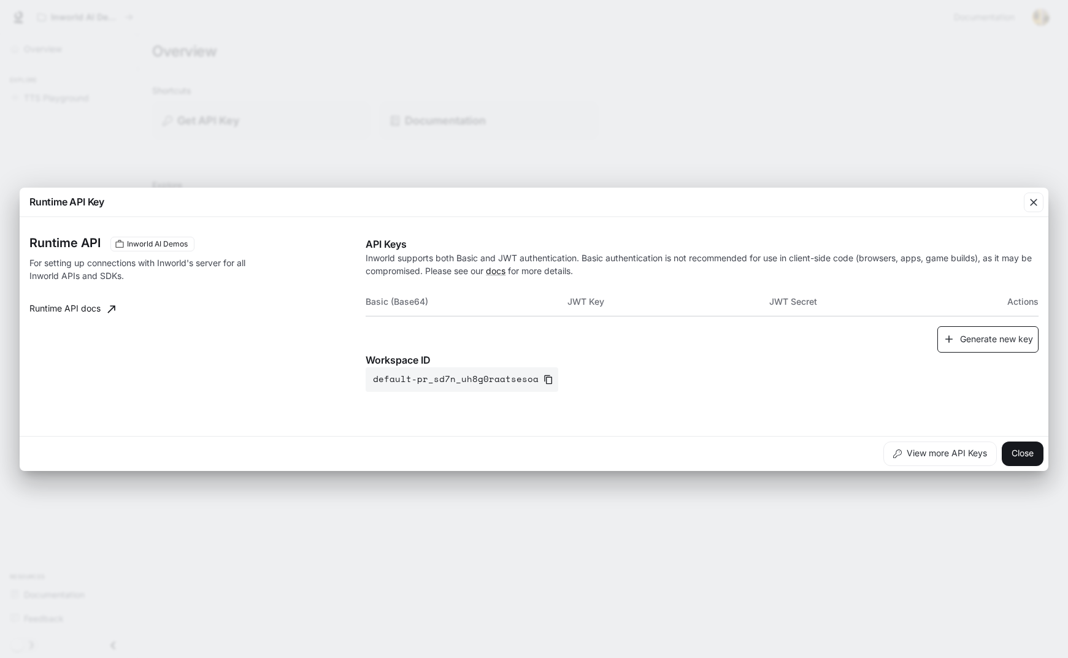 The height and width of the screenshot is (658, 1068). Describe the element at coordinates (1005, 302) in the screenshot. I see `th: Actions` at that location.